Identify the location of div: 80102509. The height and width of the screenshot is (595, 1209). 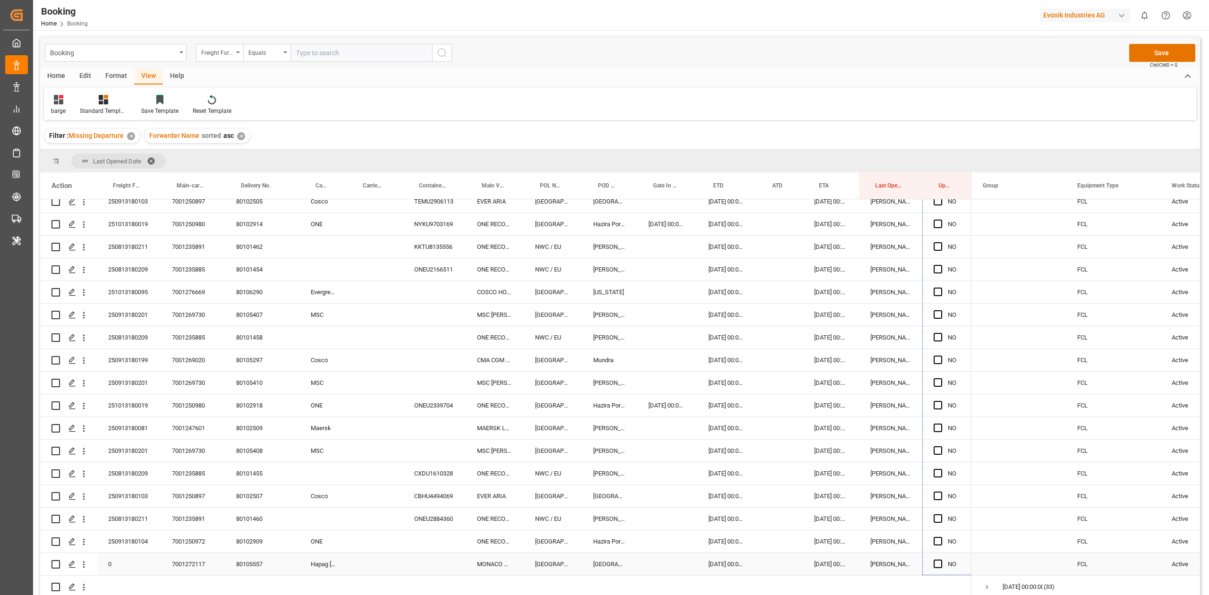
(262, 428).